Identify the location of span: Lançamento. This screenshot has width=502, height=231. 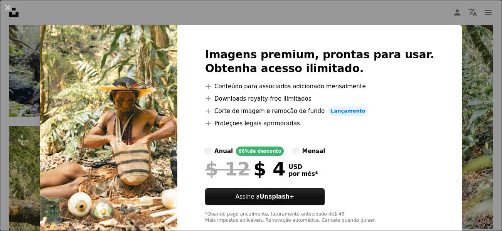
(348, 111).